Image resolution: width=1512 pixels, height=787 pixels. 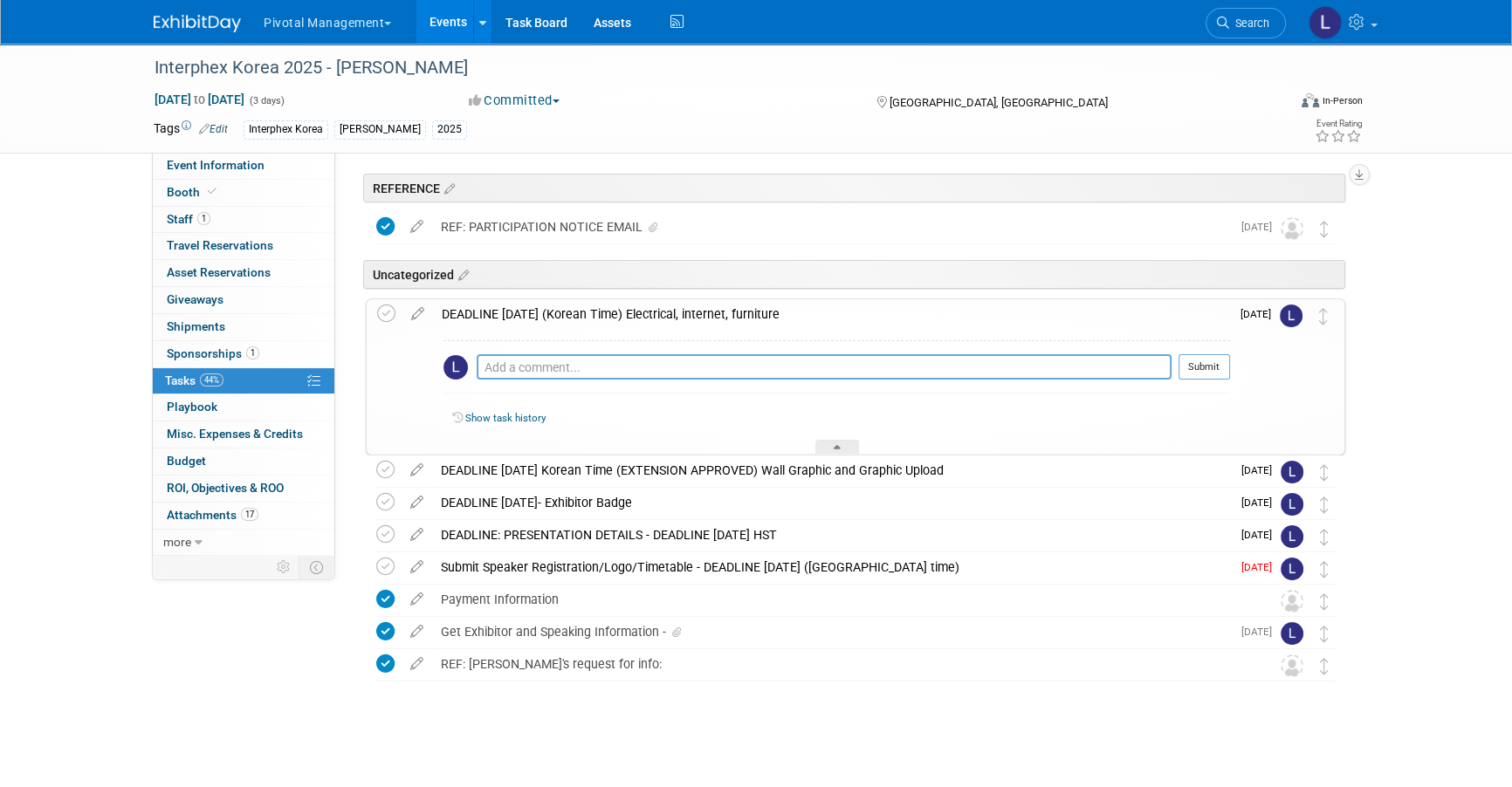 I want to click on span: 1, so click(x=203, y=218).